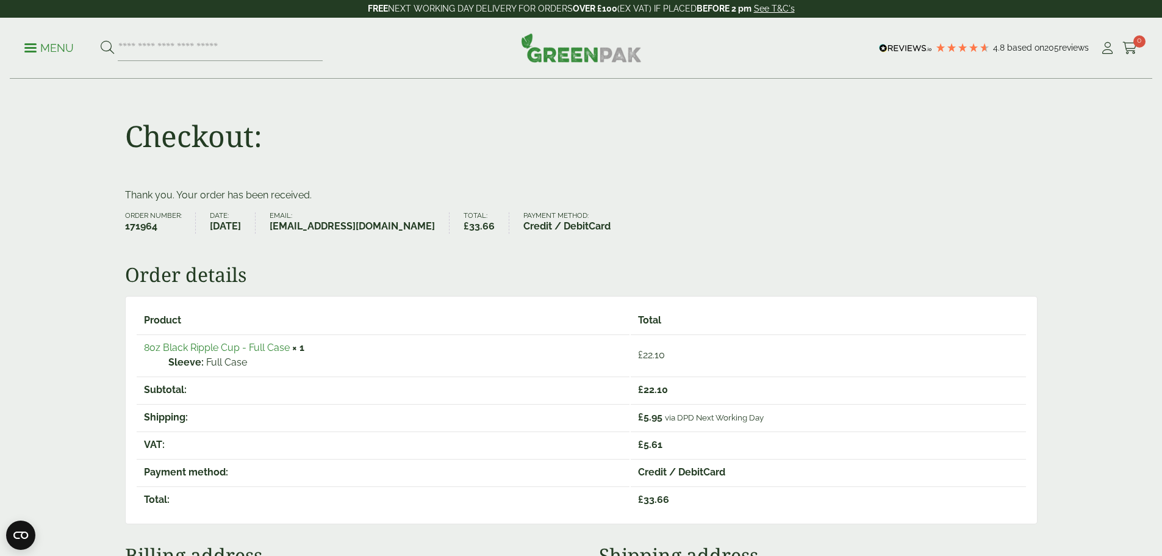 Image resolution: width=1162 pixels, height=556 pixels. I want to click on bdi: 33.66, so click(479, 226).